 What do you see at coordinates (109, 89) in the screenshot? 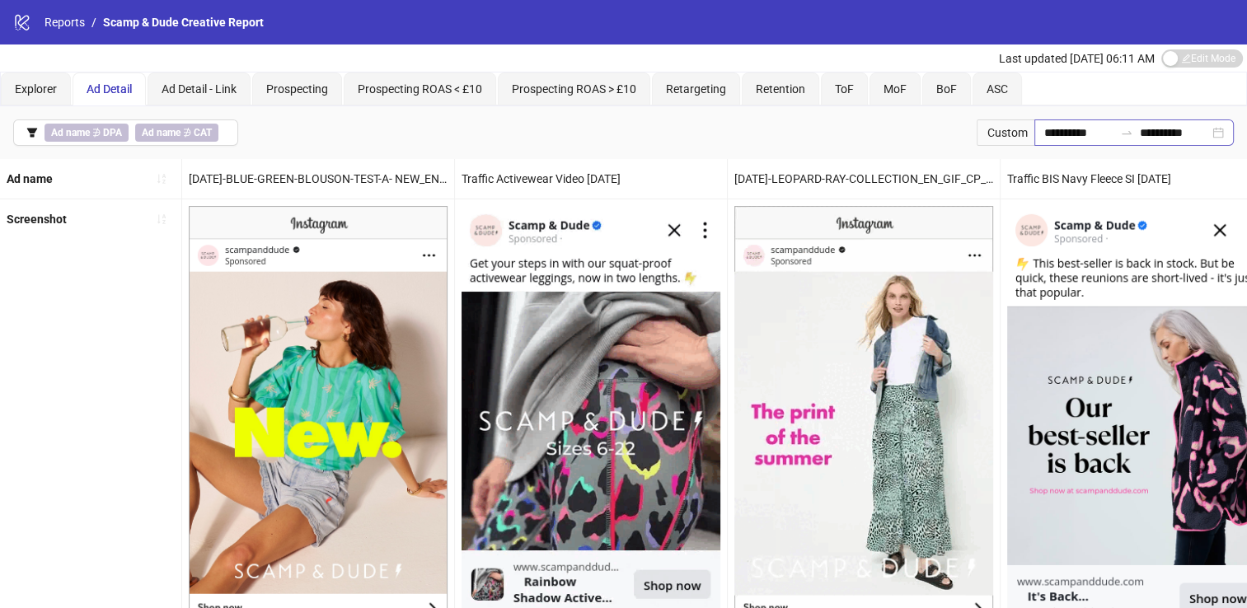
I see `span: Ad Detail` at bounding box center [109, 89].